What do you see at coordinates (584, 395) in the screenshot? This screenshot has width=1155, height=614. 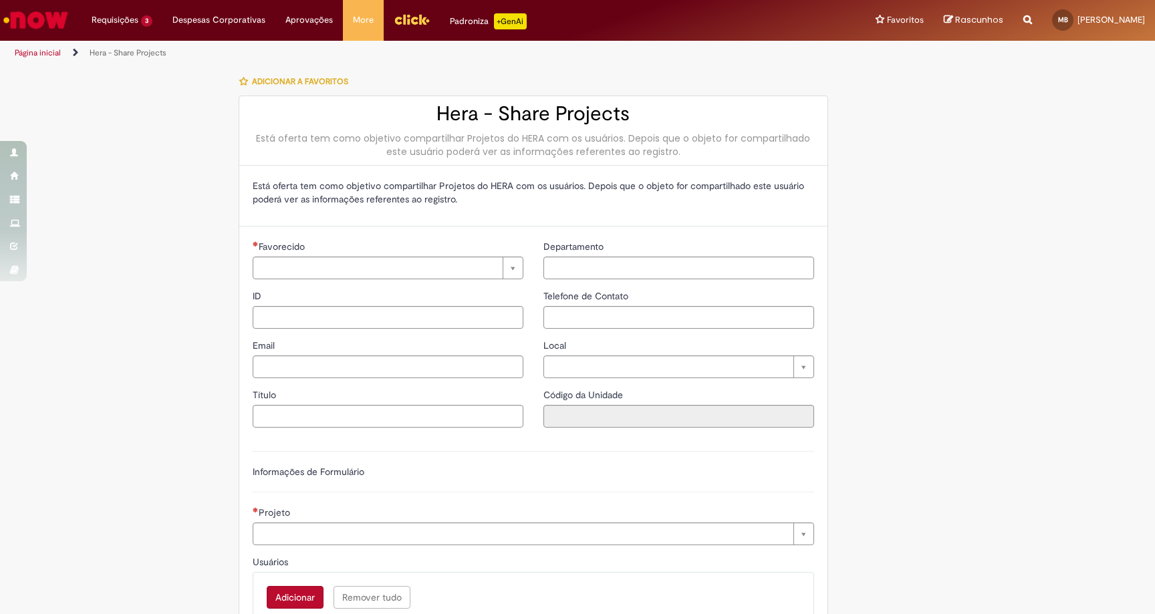 I see `label: Somente leitura - Código da Unidade` at bounding box center [584, 395].